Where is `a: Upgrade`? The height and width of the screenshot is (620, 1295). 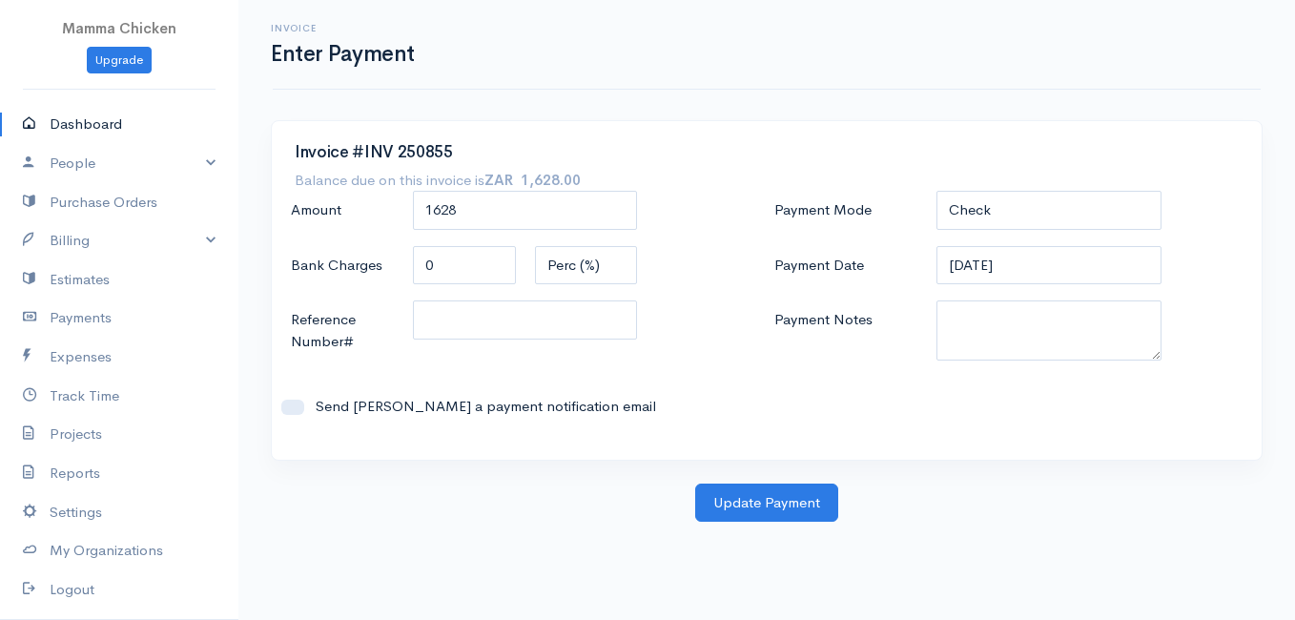
a: Upgrade is located at coordinates (119, 60).